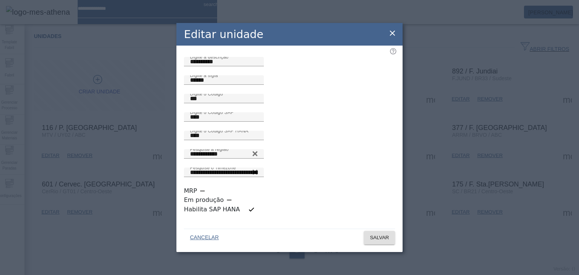  Describe the element at coordinates (213, 210) in the screenshot. I see `label: Habilita SAP HANA` at that location.